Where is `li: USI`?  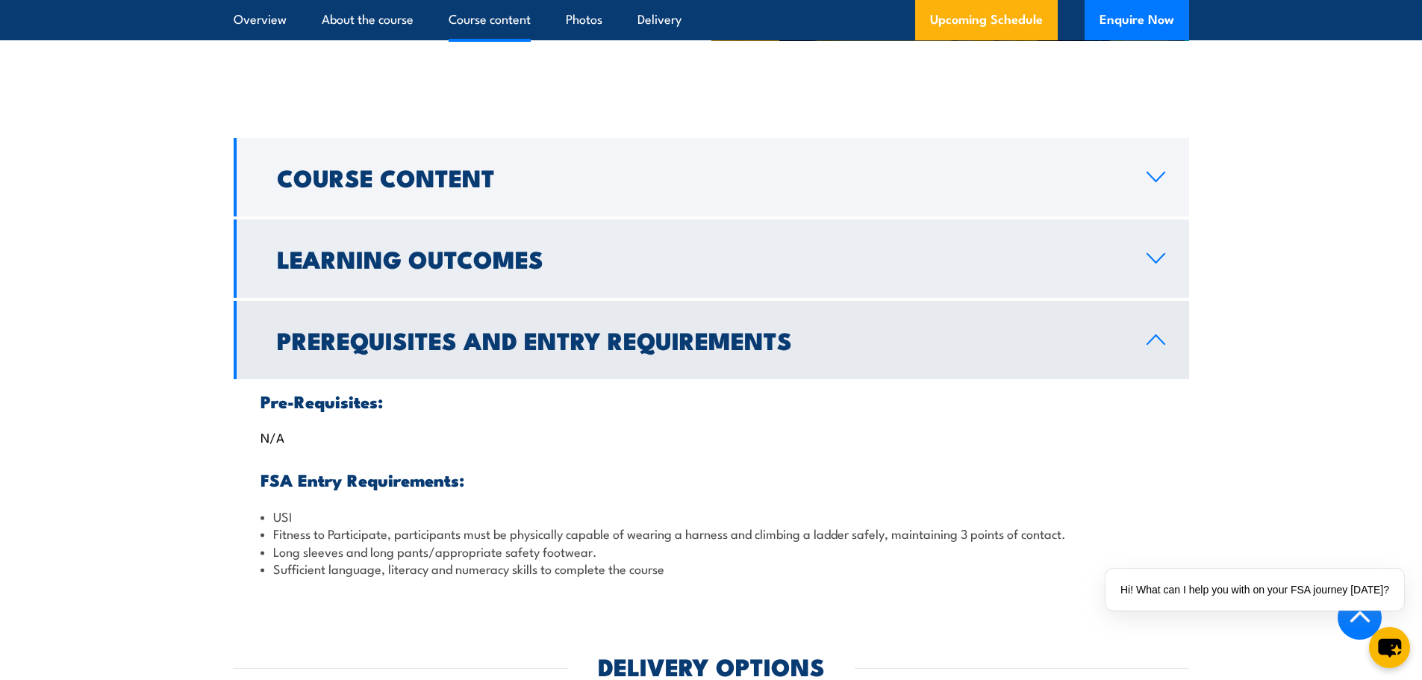 li: USI is located at coordinates (711, 516).